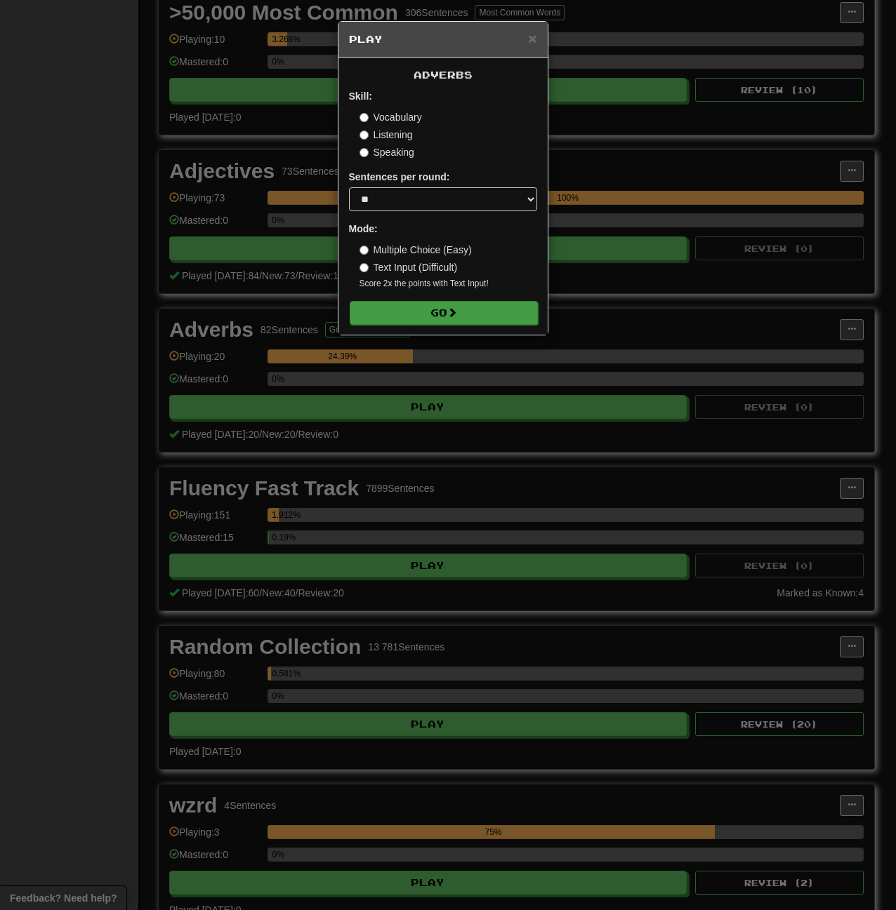  Describe the element at coordinates (364, 135) in the screenshot. I see `input: Listening` at that location.